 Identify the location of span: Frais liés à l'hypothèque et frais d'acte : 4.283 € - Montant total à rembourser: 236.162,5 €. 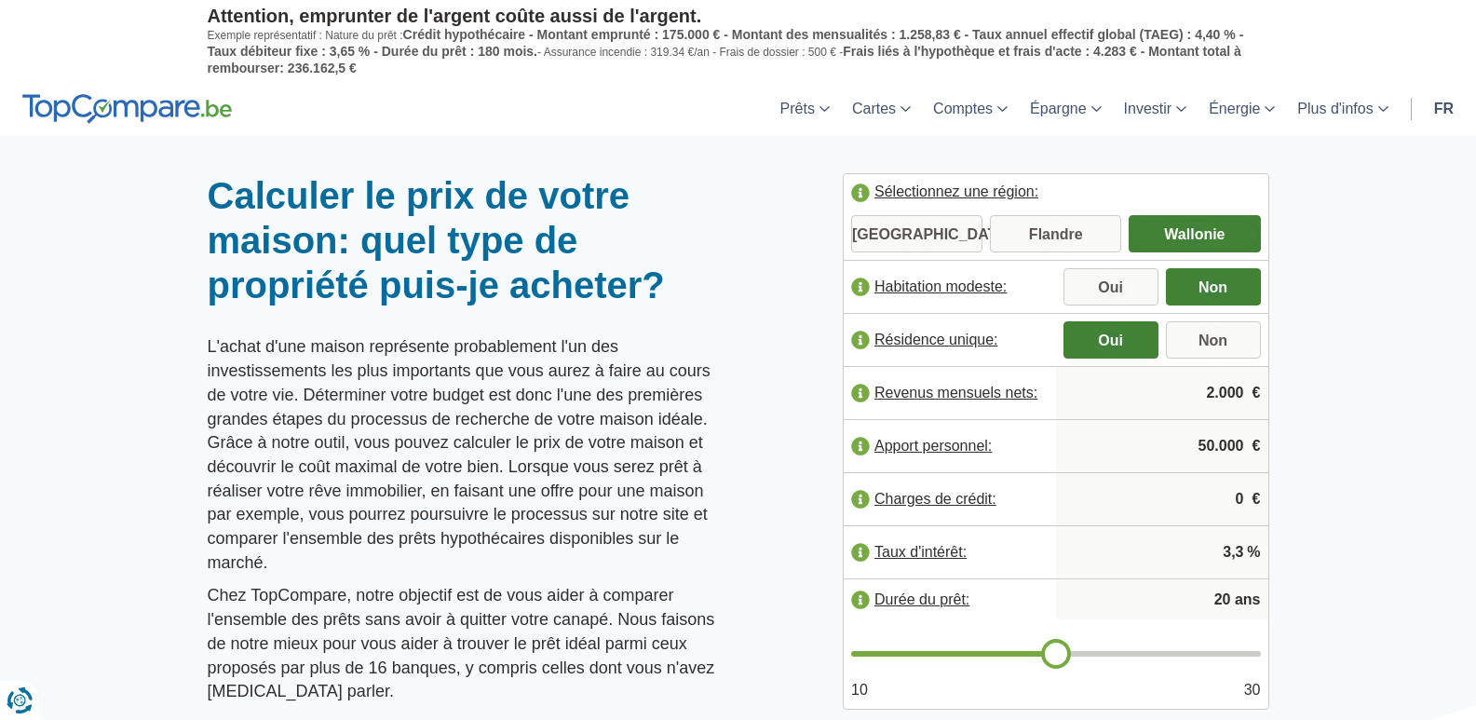
(724, 60).